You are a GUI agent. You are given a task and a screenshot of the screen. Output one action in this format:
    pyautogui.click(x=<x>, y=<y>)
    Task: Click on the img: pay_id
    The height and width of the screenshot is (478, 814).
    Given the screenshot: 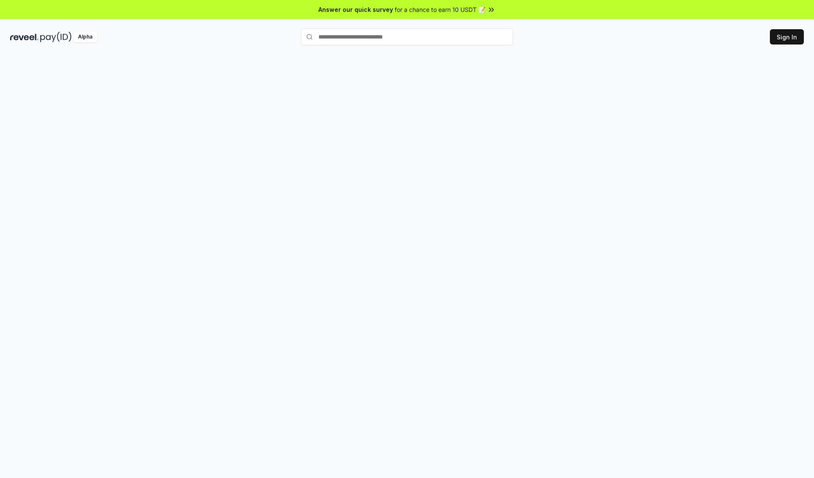 What is the action you would take?
    pyautogui.click(x=56, y=37)
    